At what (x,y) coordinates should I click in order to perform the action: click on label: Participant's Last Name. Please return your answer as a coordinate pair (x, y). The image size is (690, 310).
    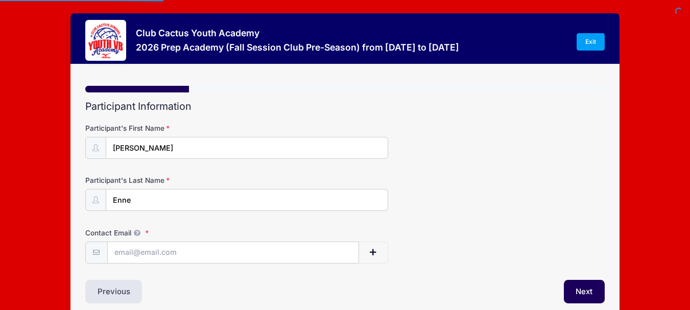
    Looking at the image, I should click on (172, 180).